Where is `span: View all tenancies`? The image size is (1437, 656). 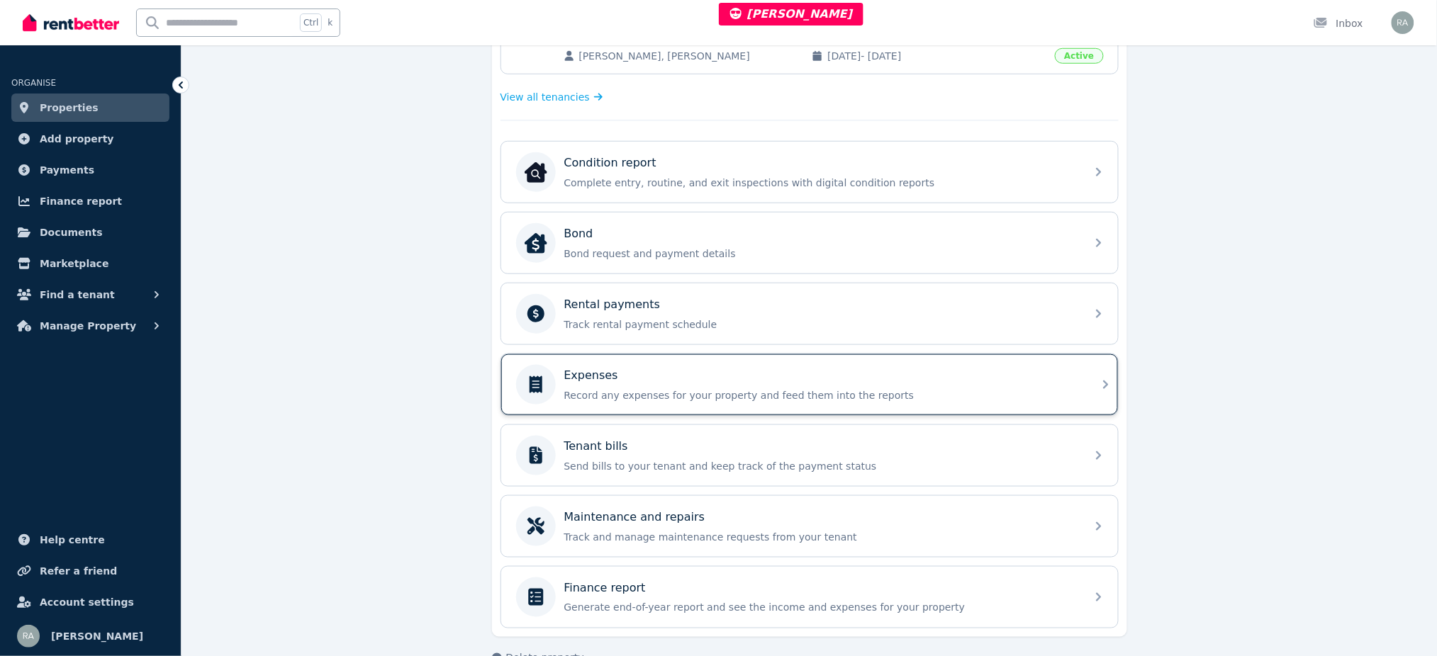 span: View all tenancies is located at coordinates (545, 97).